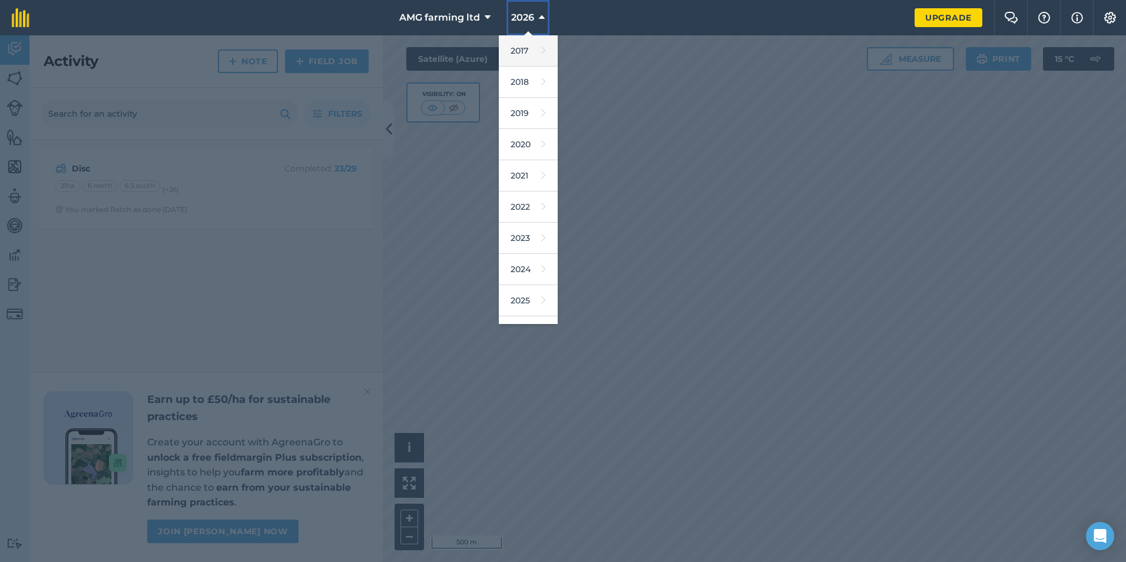 This screenshot has height=562, width=1126. I want to click on a: 2020, so click(528, 144).